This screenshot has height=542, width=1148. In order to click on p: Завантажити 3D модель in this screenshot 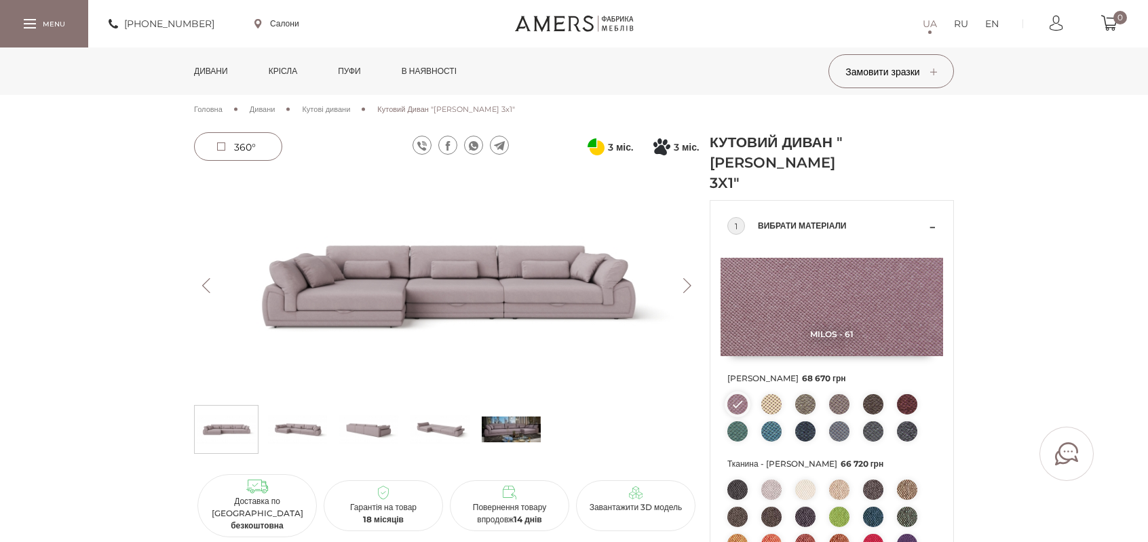, I will do `click(635, 507)`.